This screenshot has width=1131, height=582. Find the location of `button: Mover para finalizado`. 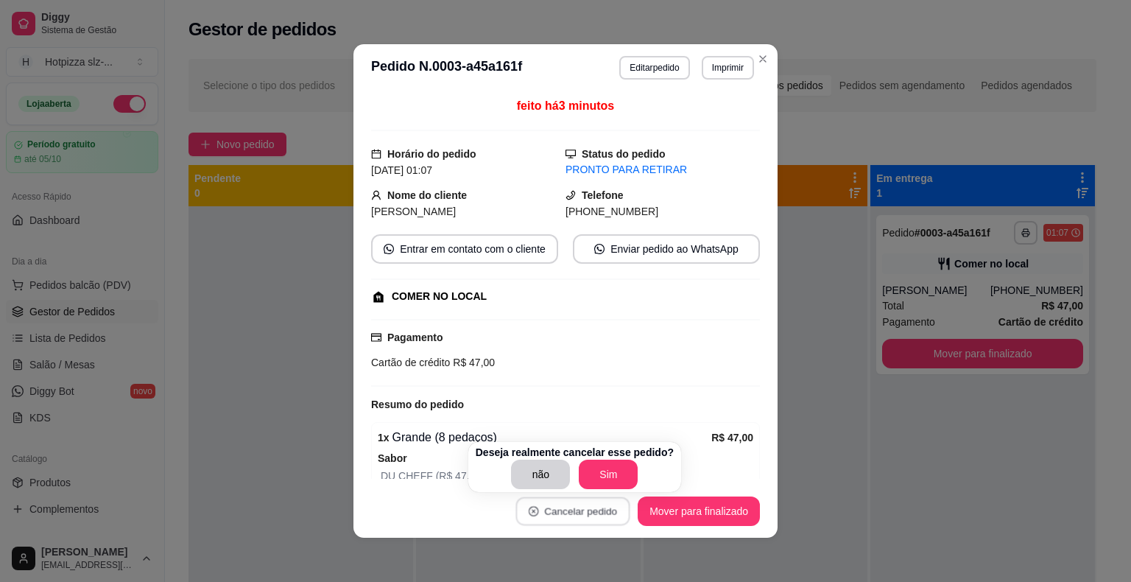

button: Mover para finalizado is located at coordinates (699, 511).